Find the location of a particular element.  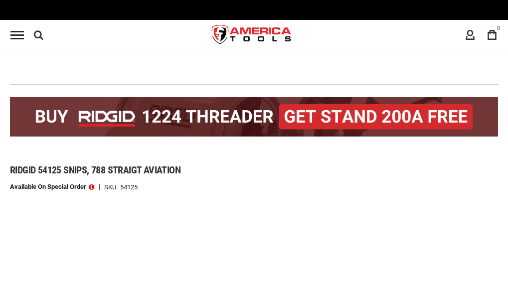

span: Ridgid 54125 snips, 788 straigt aviation is located at coordinates (95, 170).